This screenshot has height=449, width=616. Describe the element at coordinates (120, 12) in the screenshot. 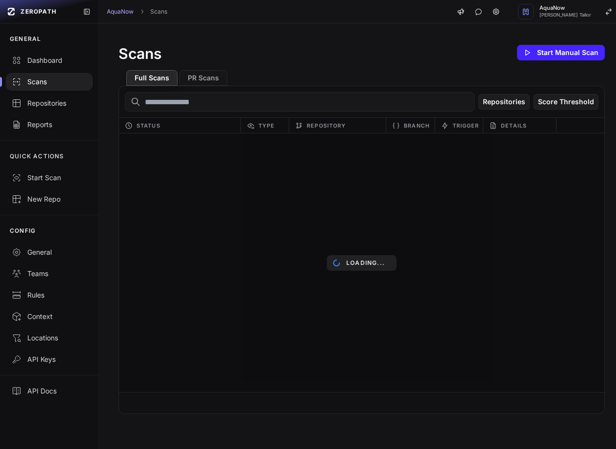

I see `a: AquaNow` at that location.